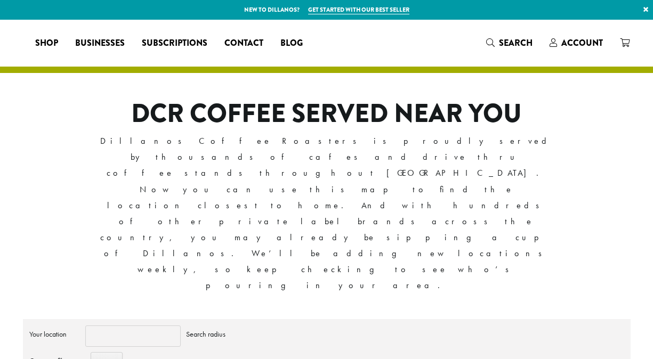  Describe the element at coordinates (582, 43) in the screenshot. I see `span: Account` at that location.